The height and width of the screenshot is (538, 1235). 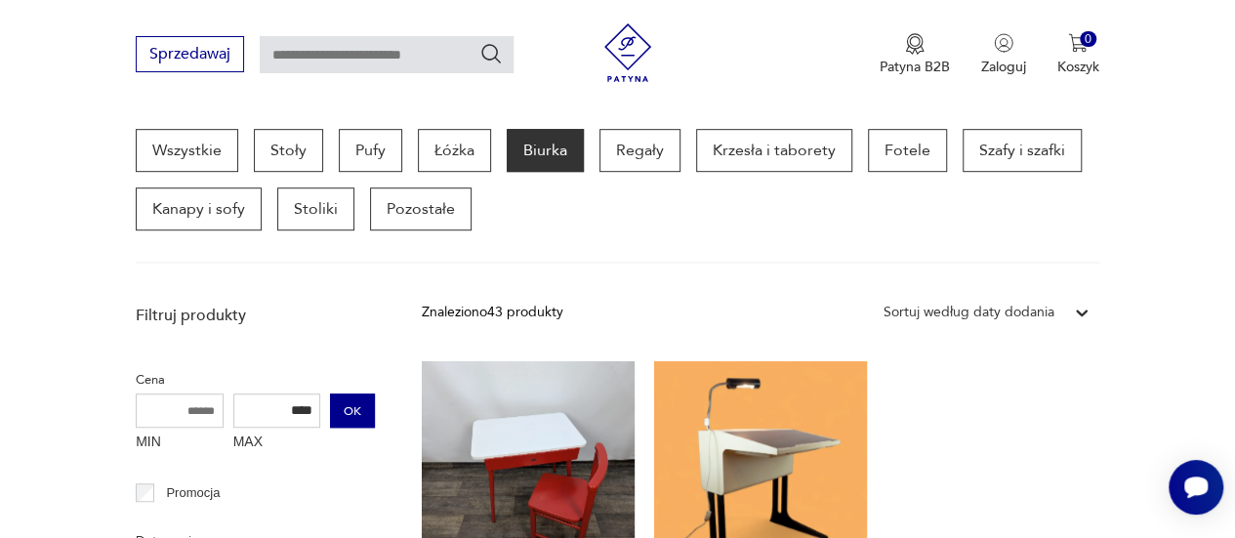 What do you see at coordinates (907, 150) in the screenshot?
I see `p: Fotele` at bounding box center [907, 150].